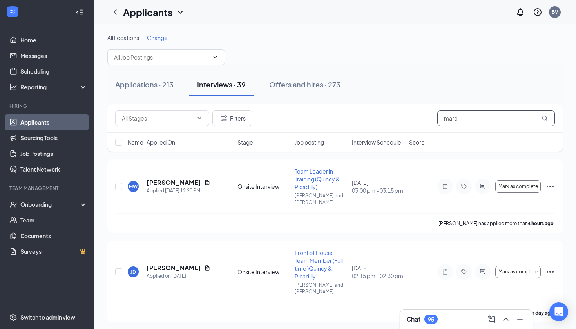 The image size is (576, 329). Describe the element at coordinates (431, 319) in the screenshot. I see `div: 95` at that location.